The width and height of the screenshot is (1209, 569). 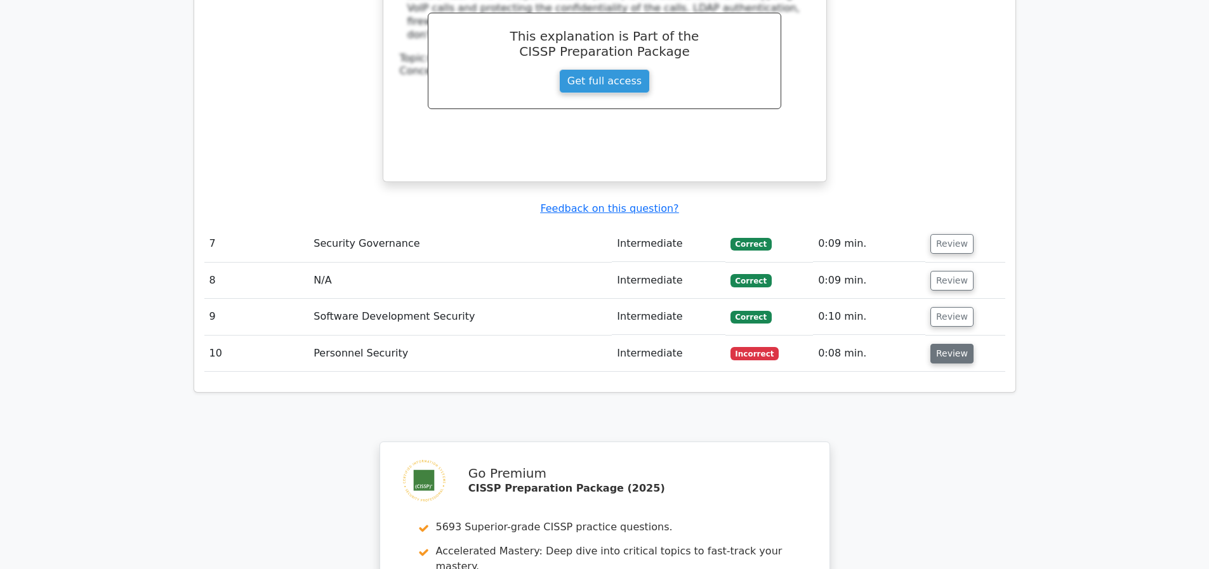 I want to click on u: Feedback on this question?, so click(x=609, y=208).